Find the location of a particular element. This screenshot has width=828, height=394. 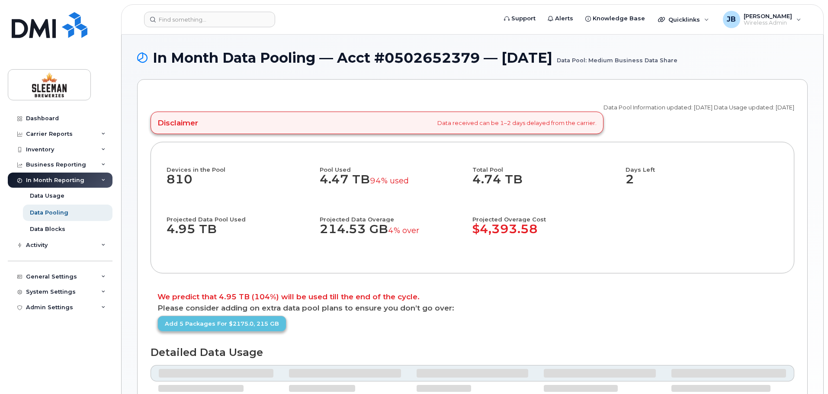

dd: 4.47 TB is located at coordinates (392, 184).